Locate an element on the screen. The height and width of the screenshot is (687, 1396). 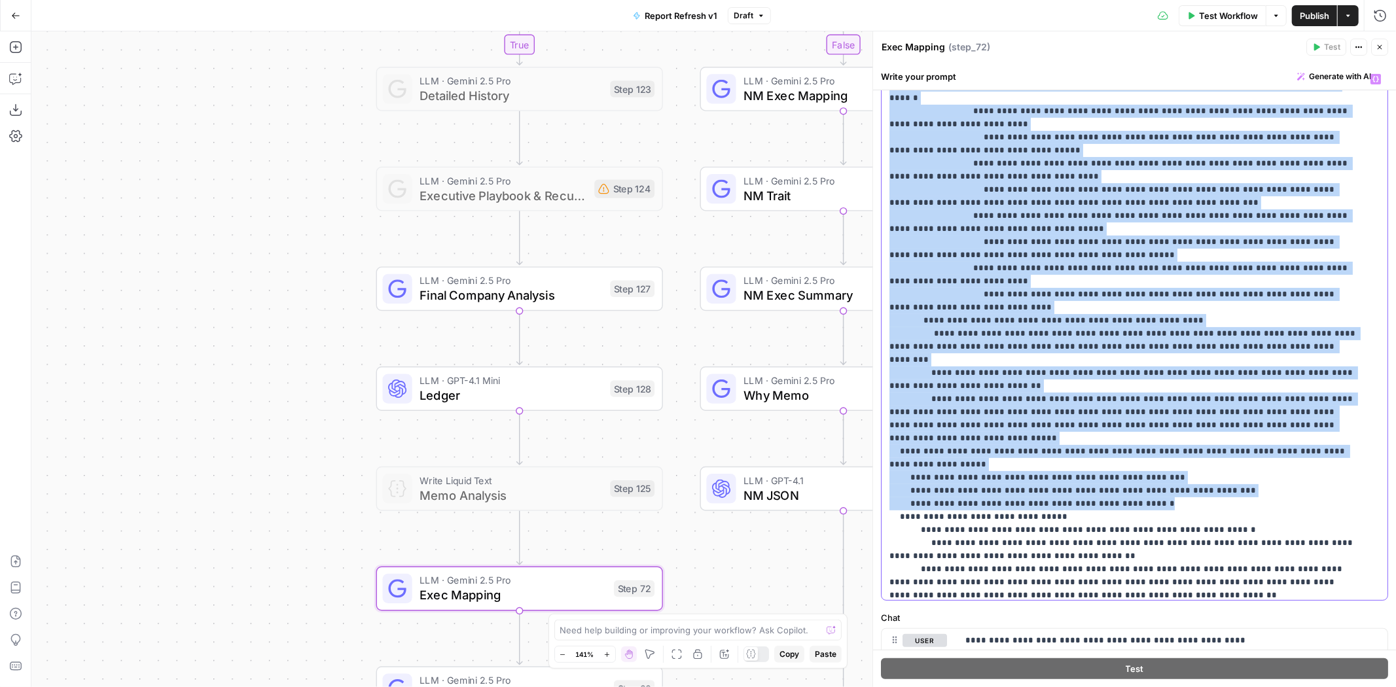
span: Ledger is located at coordinates (511, 395).